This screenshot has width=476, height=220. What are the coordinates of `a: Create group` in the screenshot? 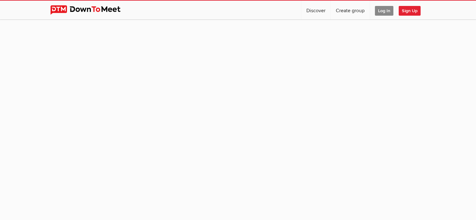 It's located at (350, 10).